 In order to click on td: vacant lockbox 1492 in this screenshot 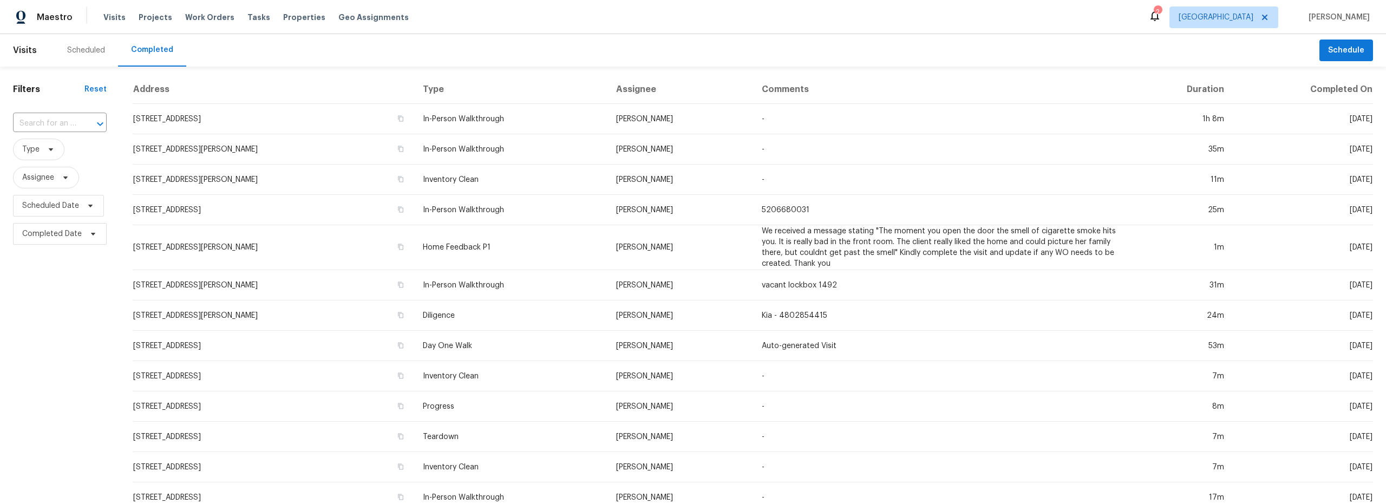, I will do `click(939, 285)`.